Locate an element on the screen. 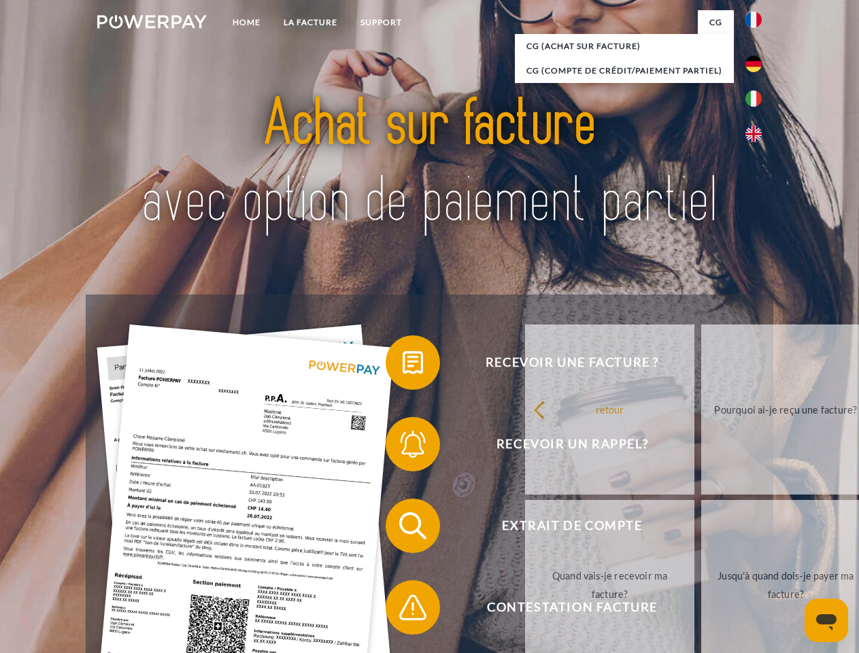 Image resolution: width=859 pixels, height=653 pixels. img: de is located at coordinates (754, 64).